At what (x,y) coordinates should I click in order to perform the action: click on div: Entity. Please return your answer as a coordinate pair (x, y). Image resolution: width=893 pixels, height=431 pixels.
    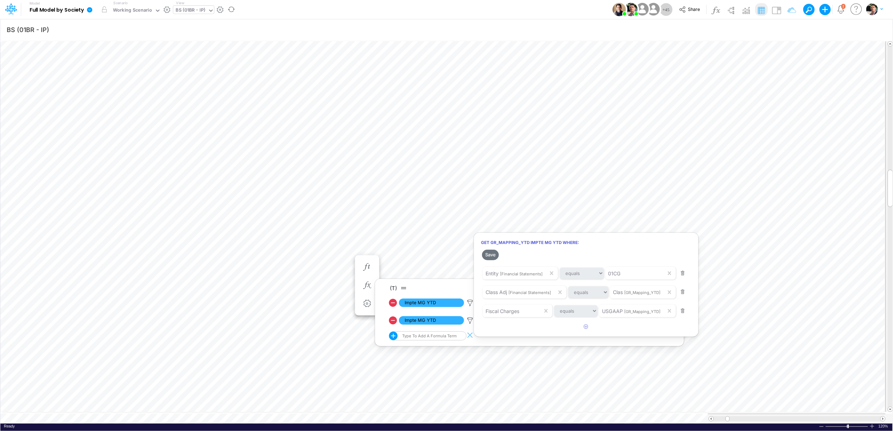
    Looking at the image, I should click on (514, 273).